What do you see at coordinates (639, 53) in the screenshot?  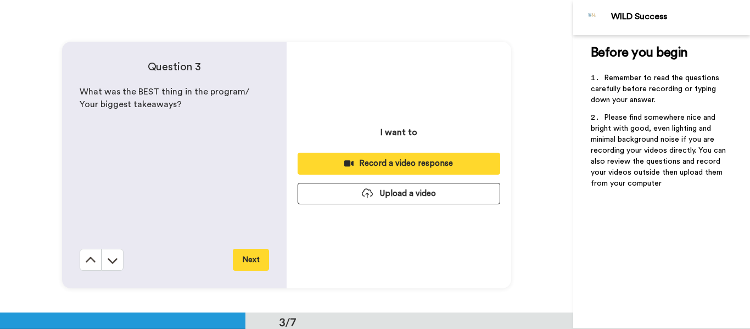 I see `span: Before you begin` at bounding box center [639, 53].